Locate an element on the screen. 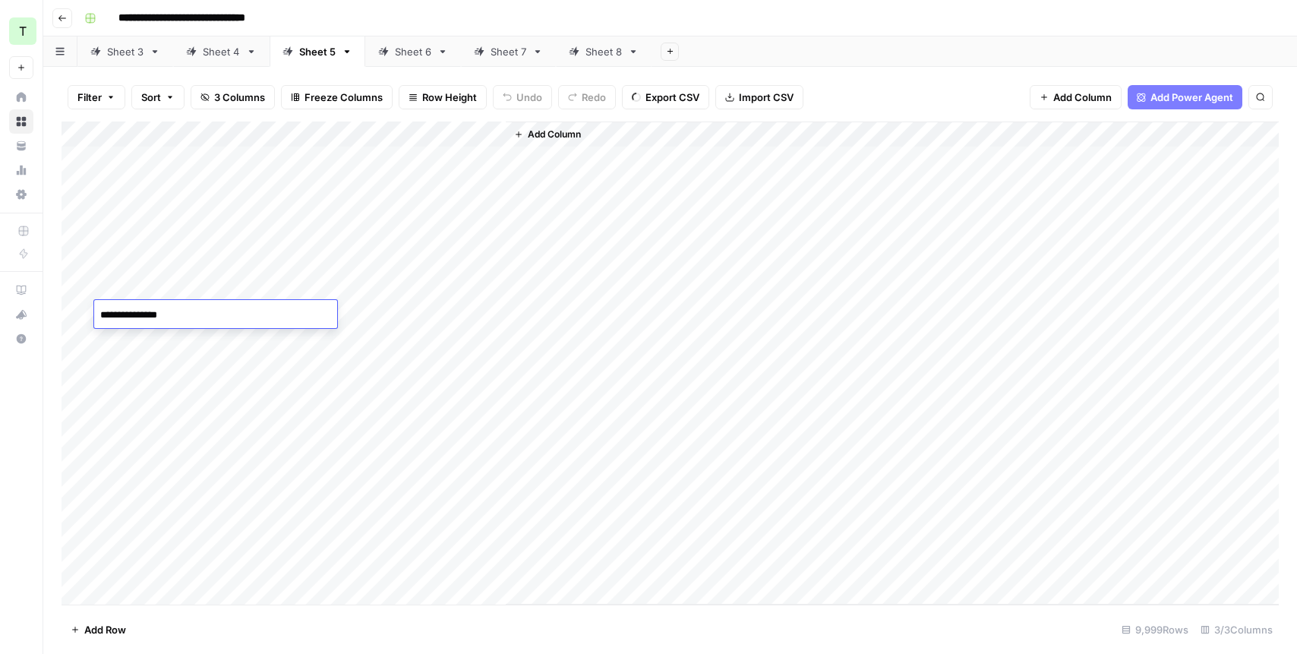 The image size is (1297, 654). span: Export CSV is located at coordinates (672, 97).